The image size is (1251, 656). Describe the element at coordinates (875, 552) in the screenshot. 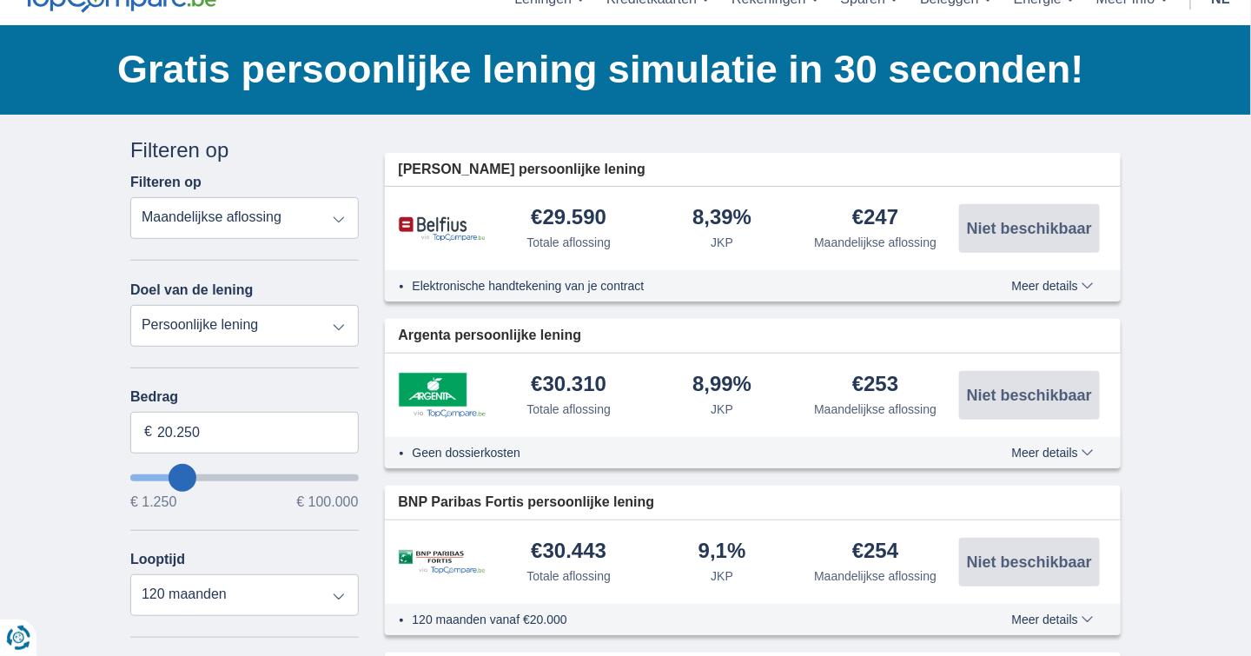

I see `div: €254` at that location.